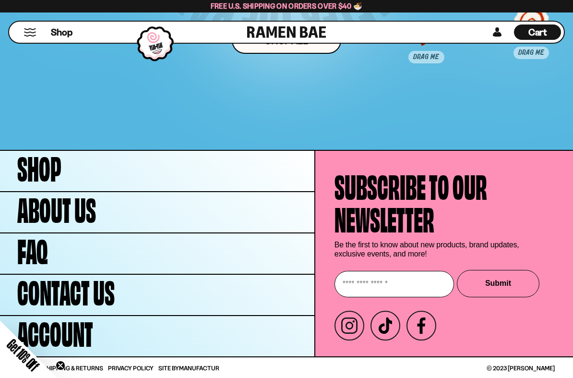 This screenshot has width=573, height=378. I want to click on button: Submit, so click(498, 283).